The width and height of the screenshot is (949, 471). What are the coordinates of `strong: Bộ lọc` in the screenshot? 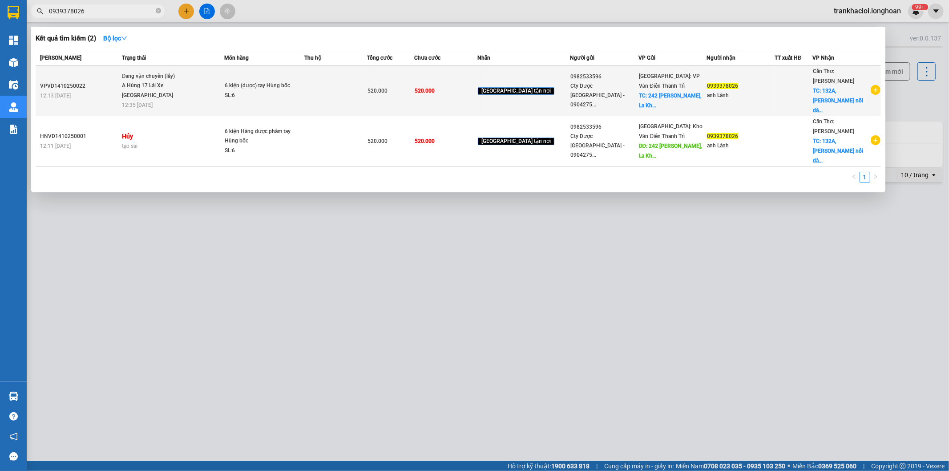 It's located at (115, 38).